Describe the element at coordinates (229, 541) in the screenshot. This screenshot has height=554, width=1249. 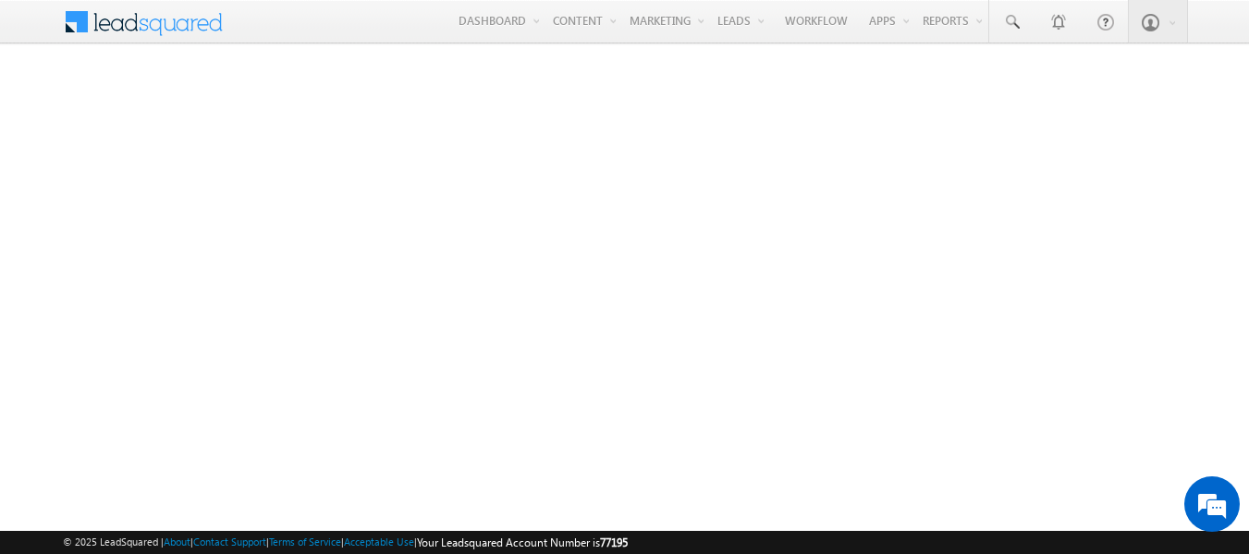
I see `a: Contact Support` at that location.